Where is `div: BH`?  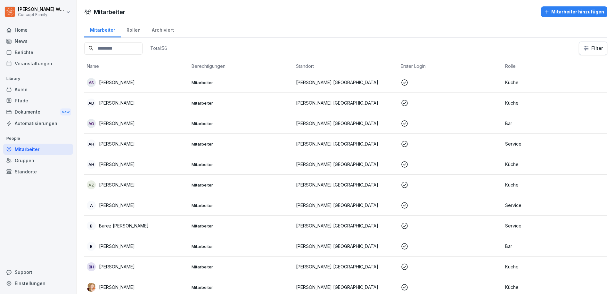
div: BH is located at coordinates (91, 267).